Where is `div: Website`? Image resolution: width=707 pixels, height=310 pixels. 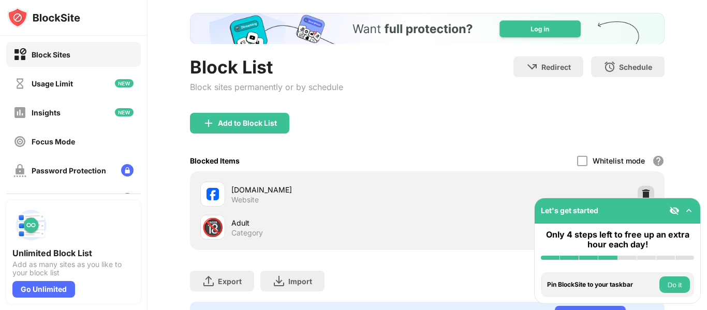 div: Website is located at coordinates (245, 200).